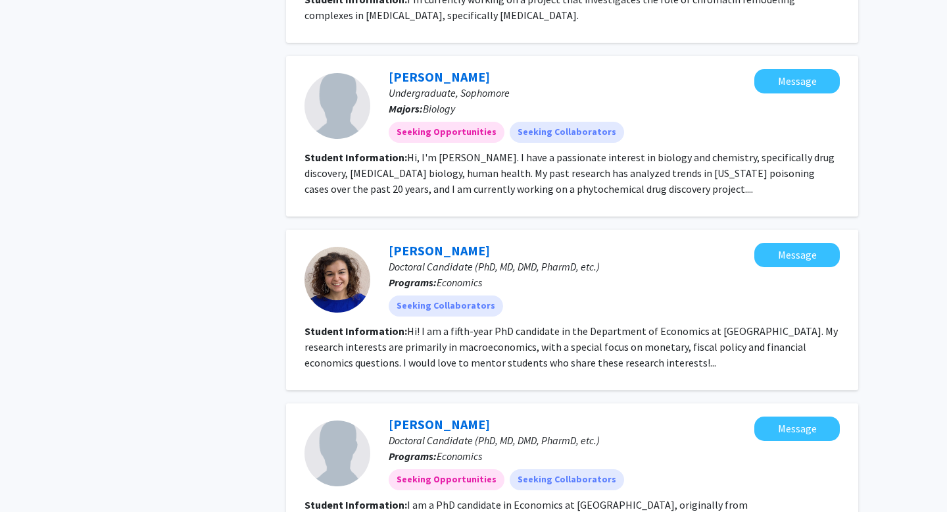 Image resolution: width=947 pixels, height=512 pixels. What do you see at coordinates (797, 428) in the screenshot?
I see `button: Message Amy Lim` at bounding box center [797, 428].